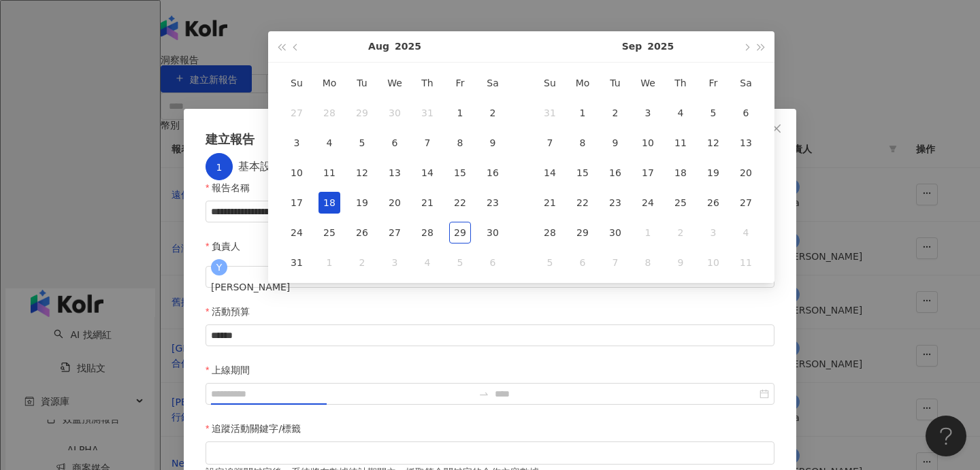  I want to click on td: 2025-09-17, so click(648, 173).